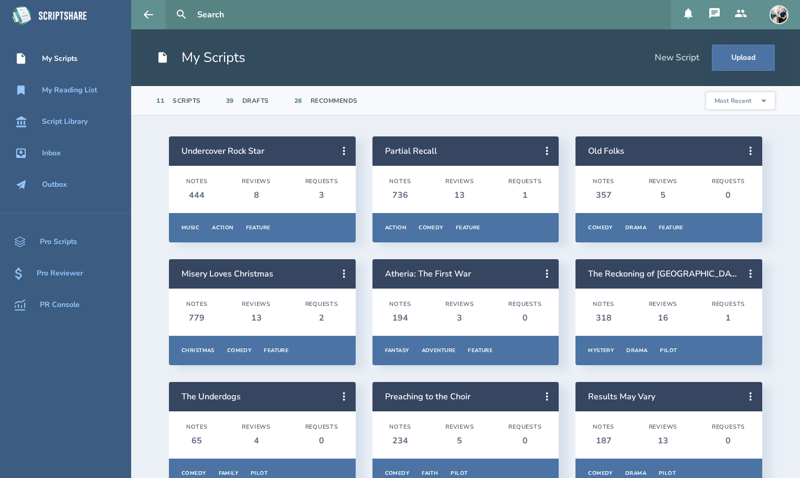  What do you see at coordinates (198, 351) in the screenshot?
I see `div: Christmas` at bounding box center [198, 351].